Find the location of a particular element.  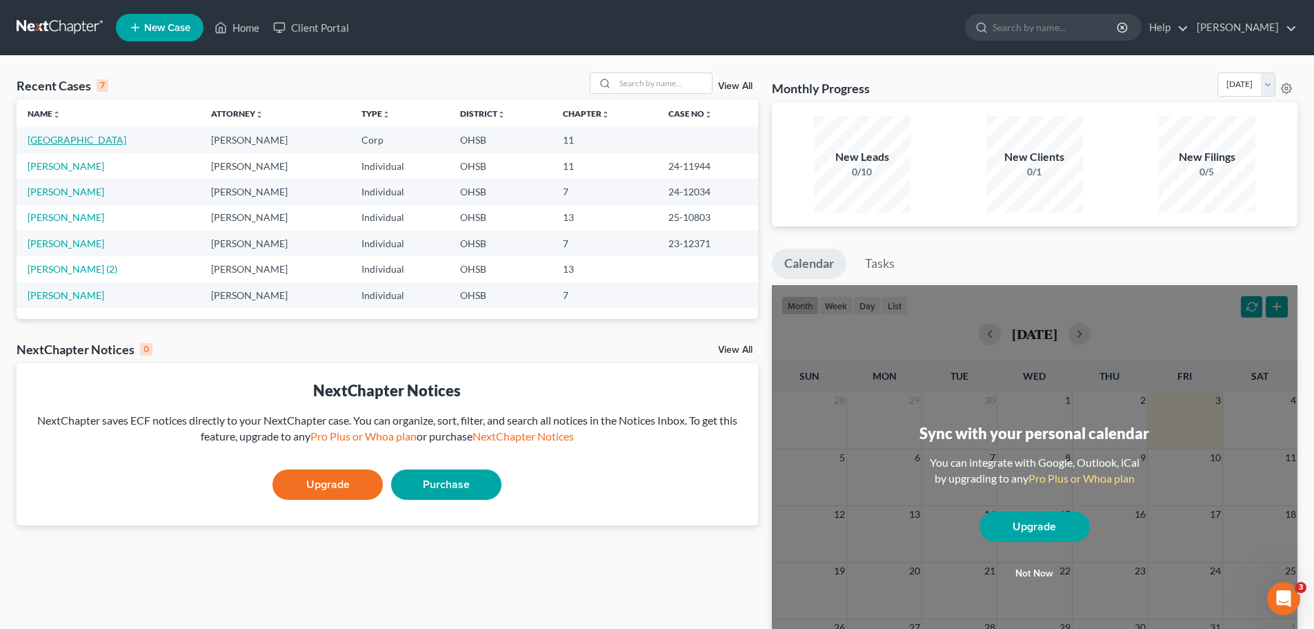

a: Attorneyunfold_more is located at coordinates (237, 113).